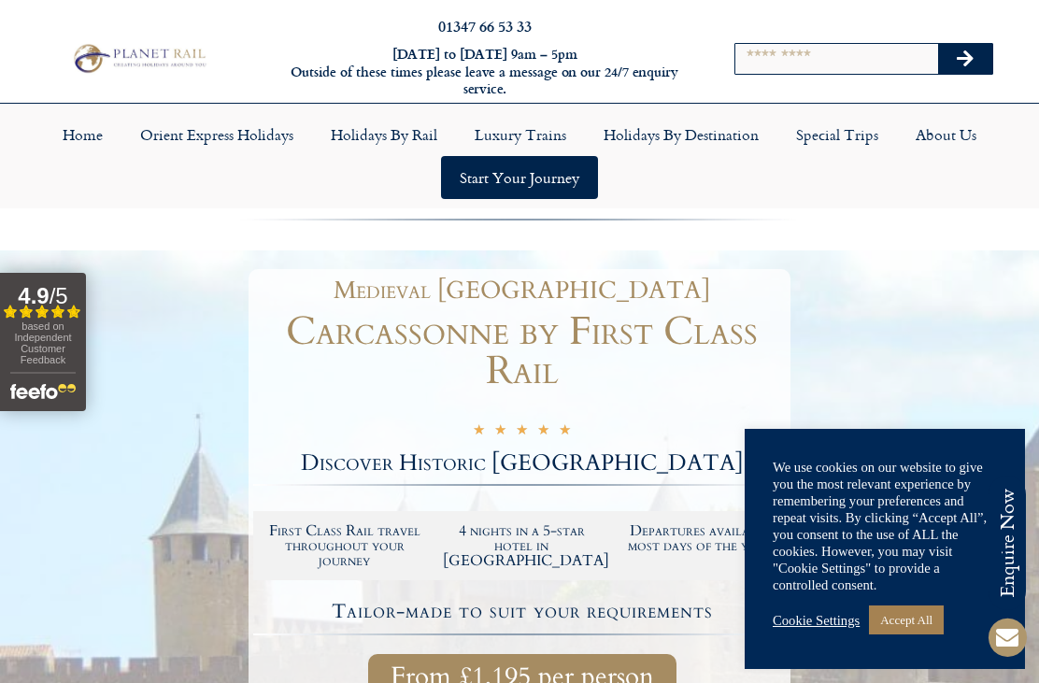 The height and width of the screenshot is (683, 1039). What do you see at coordinates (384, 135) in the screenshot?
I see `a: Holidays by Rail` at bounding box center [384, 135].